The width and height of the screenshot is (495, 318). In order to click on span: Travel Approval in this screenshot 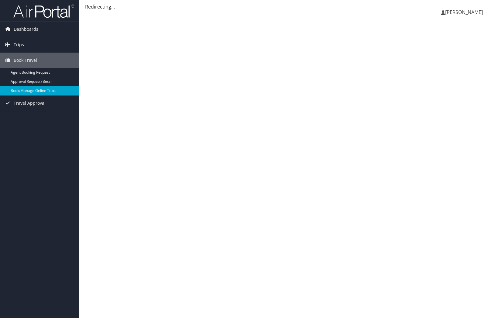, I will do `click(30, 103)`.